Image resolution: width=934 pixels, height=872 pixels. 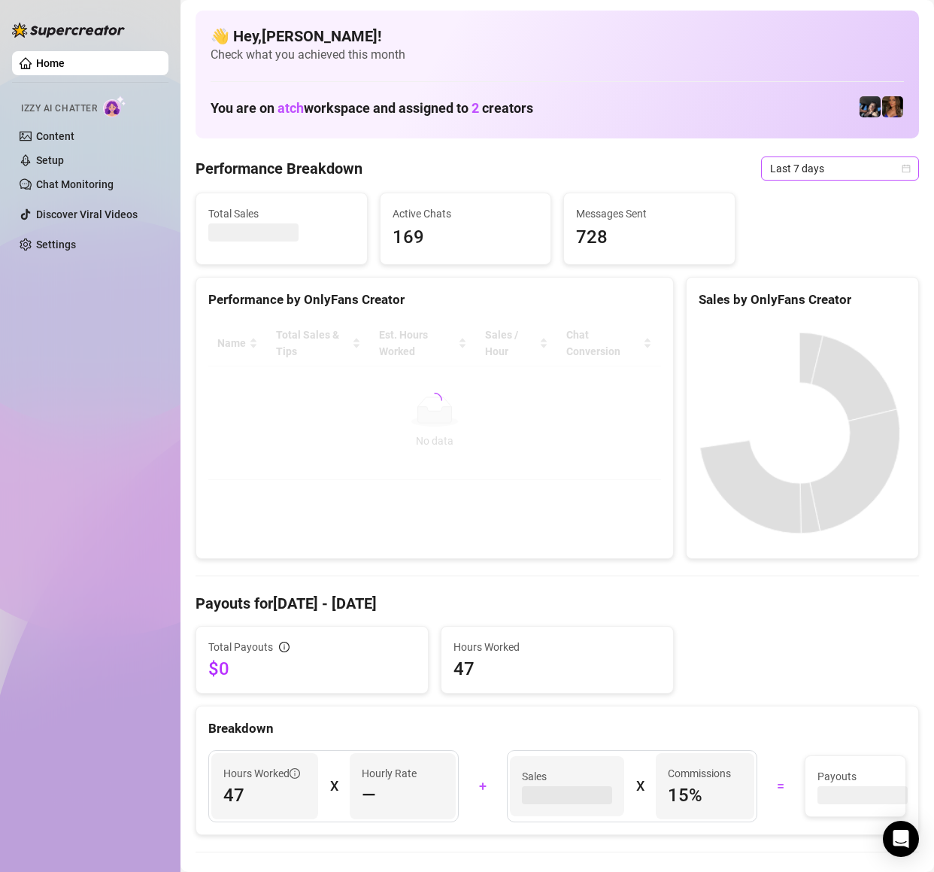 I want to click on span: 728, so click(x=649, y=238).